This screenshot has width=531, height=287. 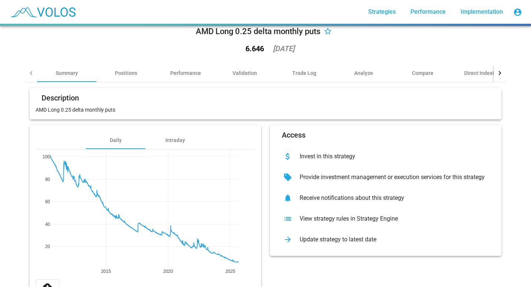 I want to click on mat-icon: account_circle, so click(x=518, y=12).